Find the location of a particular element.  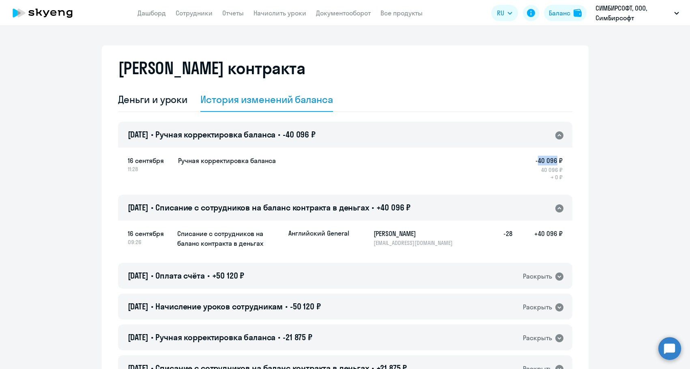

p: СИМБИРСОФТ, ООО, СимБирсофт is located at coordinates (633, 13).